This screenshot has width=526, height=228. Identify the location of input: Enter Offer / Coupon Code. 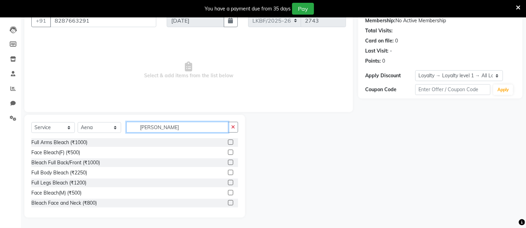
(453, 89).